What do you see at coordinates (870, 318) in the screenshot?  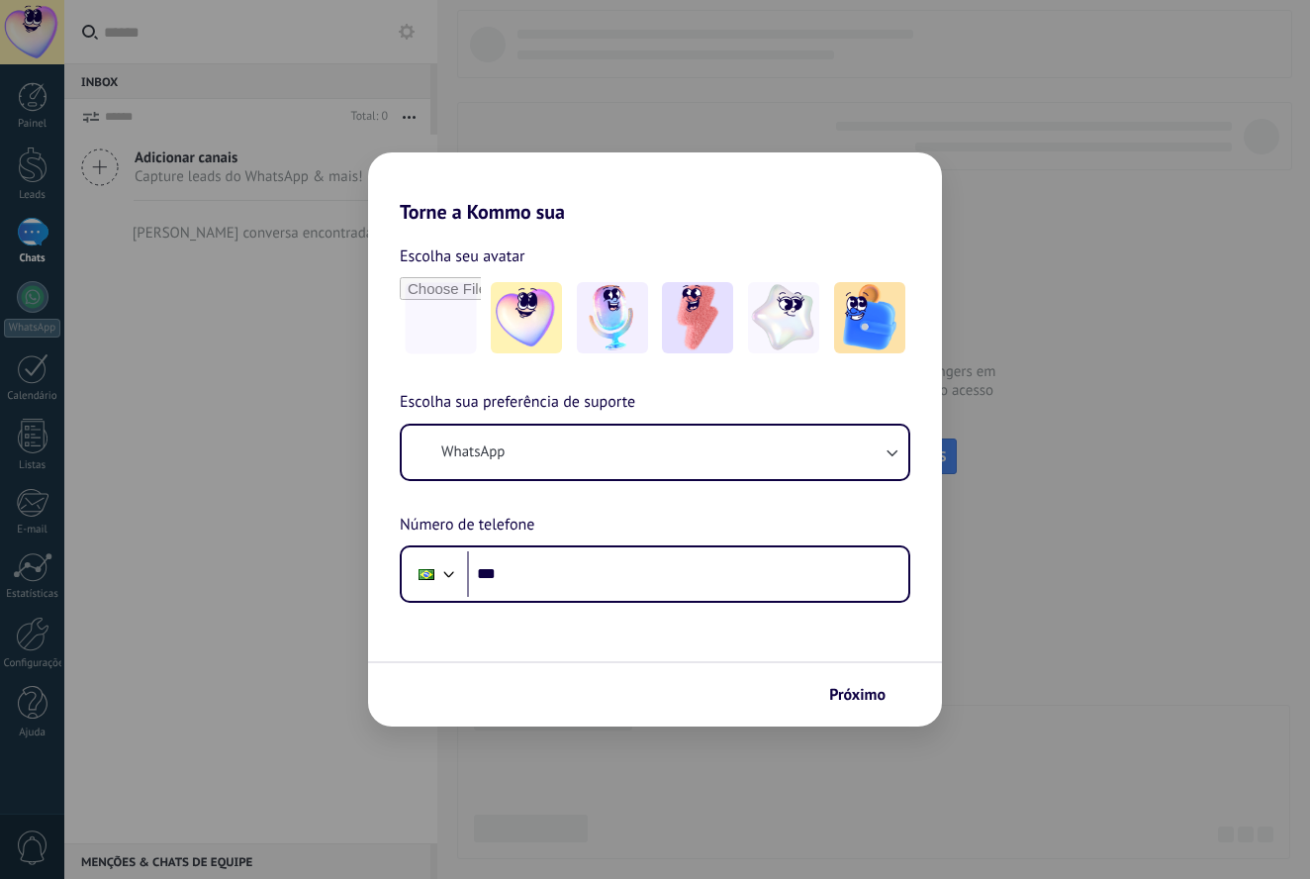 I see `img: -5.jpeg` at bounding box center [870, 318].